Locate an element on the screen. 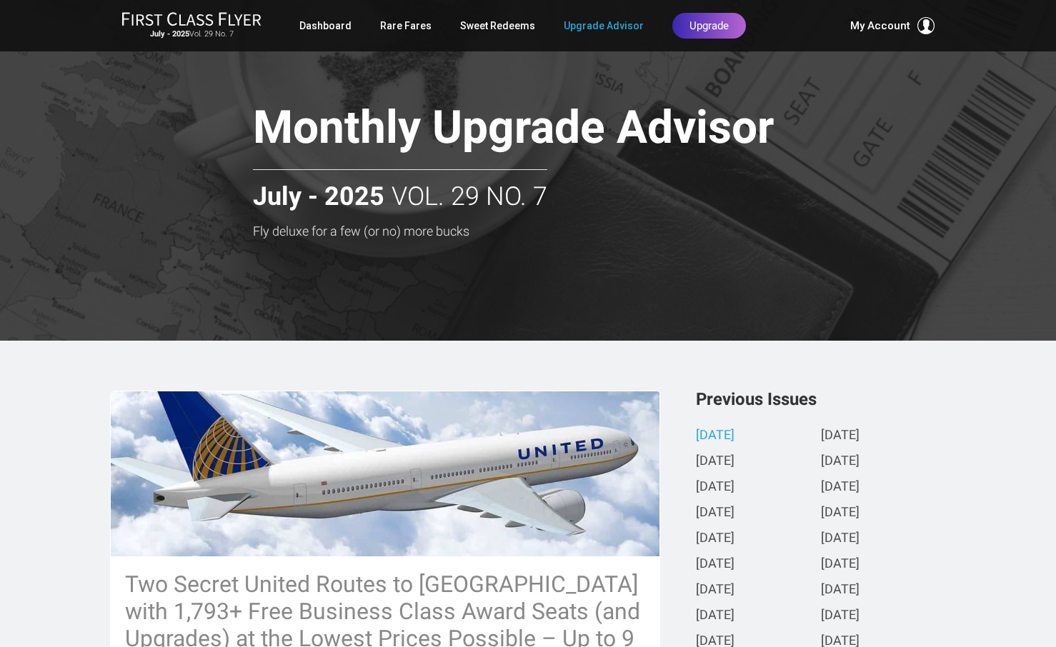 The height and width of the screenshot is (647, 1056). small: Vol. 29 No. 7 is located at coordinates (191, 34).